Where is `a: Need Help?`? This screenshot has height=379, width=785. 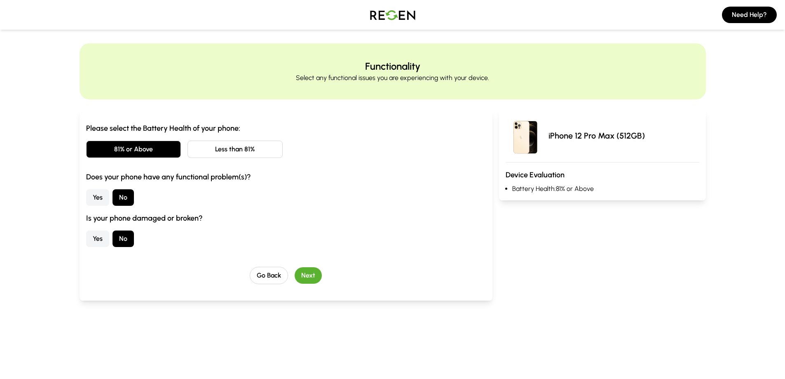
a: Need Help? is located at coordinates (749, 15).